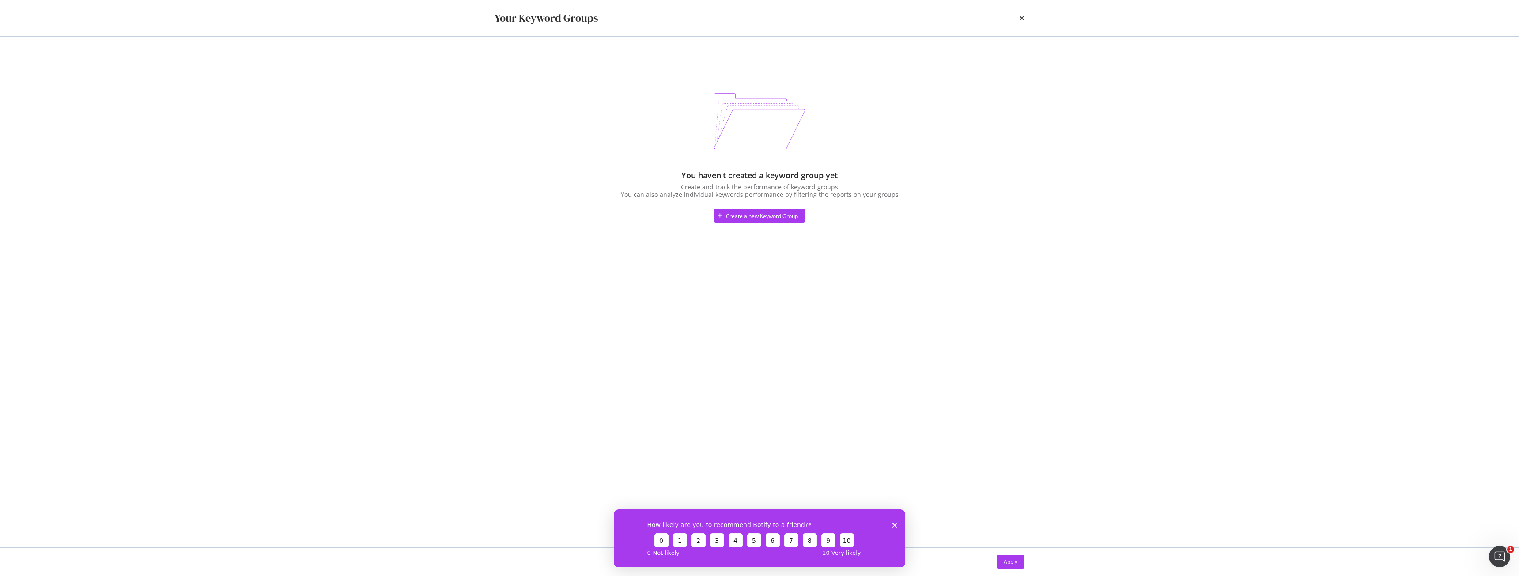 The height and width of the screenshot is (576, 1519). What do you see at coordinates (137, 15) in the screenshot?
I see `div: How likely are you to recommend Botify to a friend?` at bounding box center [137, 15].